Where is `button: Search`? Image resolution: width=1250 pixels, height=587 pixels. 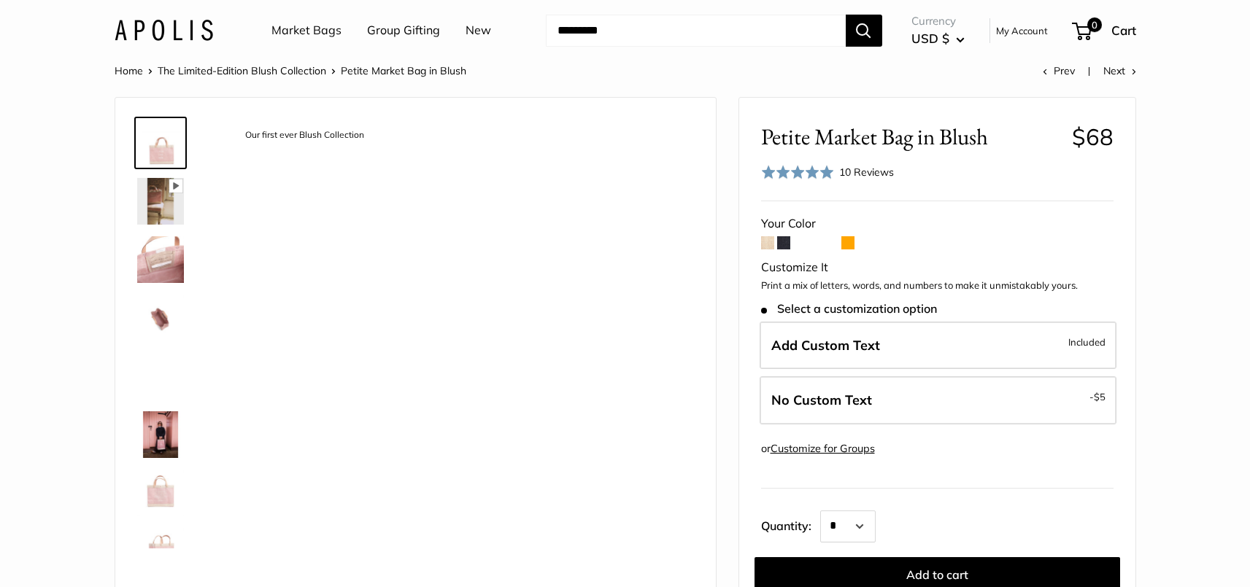
button: Search is located at coordinates (864, 31).